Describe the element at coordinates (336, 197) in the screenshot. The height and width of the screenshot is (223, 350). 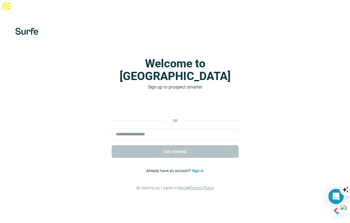
I see `div: Open Intercom Messenger` at that location.